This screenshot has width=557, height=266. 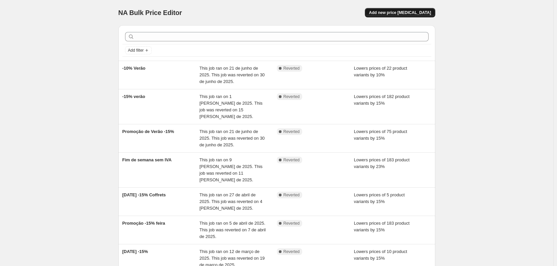 What do you see at coordinates (381, 100) in the screenshot?
I see `span: Lowers prices of 182 product variants by 15%` at bounding box center [381, 100].